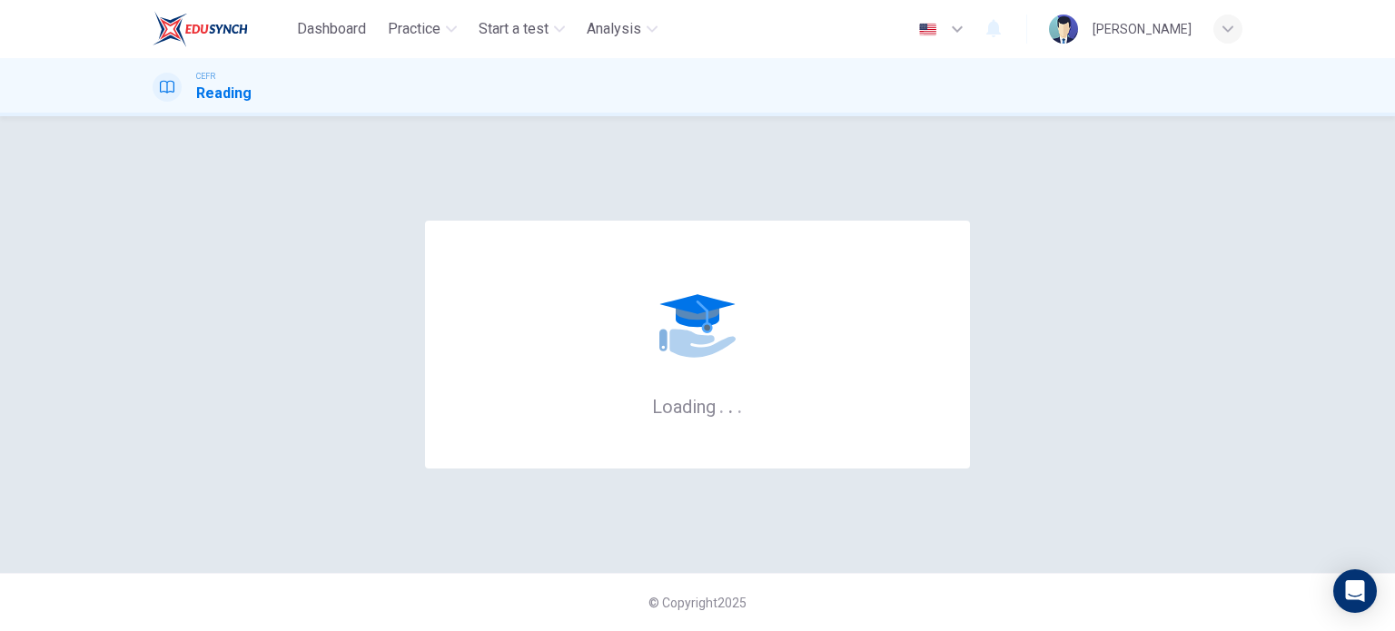 The height and width of the screenshot is (631, 1395). What do you see at coordinates (697, 406) in the screenshot?
I see `h6: Loading` at bounding box center [697, 406].